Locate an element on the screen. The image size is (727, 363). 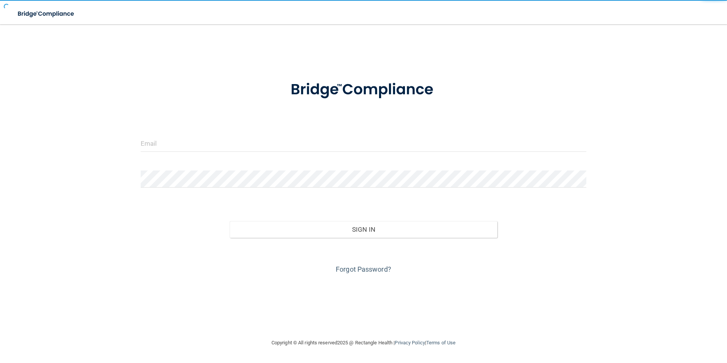
a: Privacy Policy is located at coordinates (409, 342).